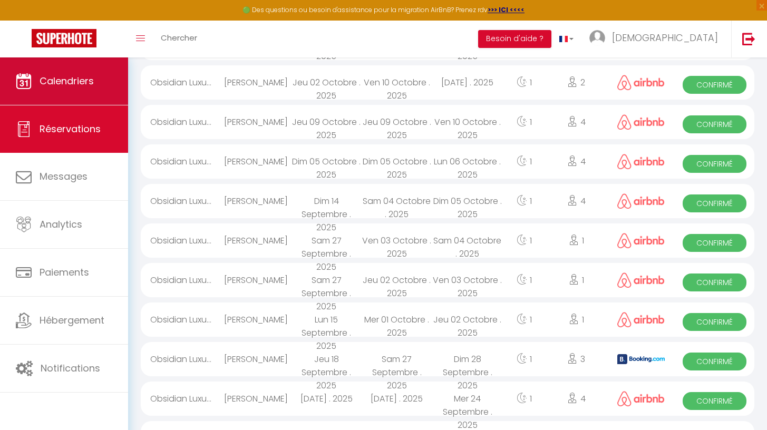  What do you see at coordinates (63, 176) in the screenshot?
I see `span: Messages` at bounding box center [63, 176].